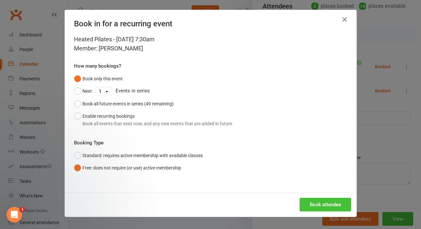 Image resolution: width=421 pixels, height=229 pixels. What do you see at coordinates (325, 204) in the screenshot?
I see `button: Book attendee` at bounding box center [325, 204].